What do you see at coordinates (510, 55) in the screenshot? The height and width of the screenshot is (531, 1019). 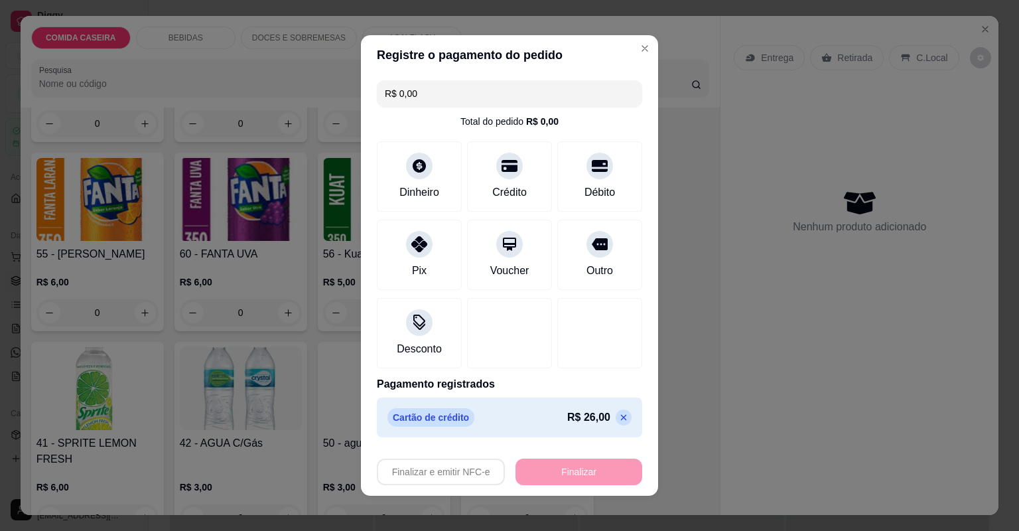 I see `header: Registre o pagamento do pedido` at bounding box center [510, 55].